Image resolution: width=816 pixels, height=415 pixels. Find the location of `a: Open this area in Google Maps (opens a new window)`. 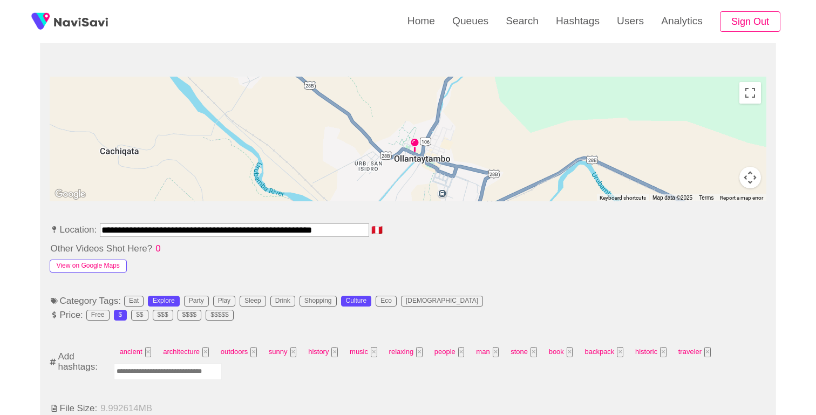

a: Open this area in Google Maps (opens a new window) is located at coordinates (70, 194).